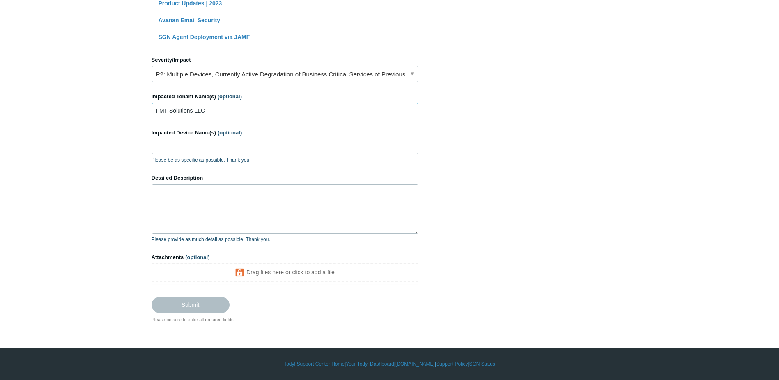 The height and width of the screenshot is (380, 779). Describe the element at coordinates (285, 133) in the screenshot. I see `label: Impacted Device Name(s)` at that location.